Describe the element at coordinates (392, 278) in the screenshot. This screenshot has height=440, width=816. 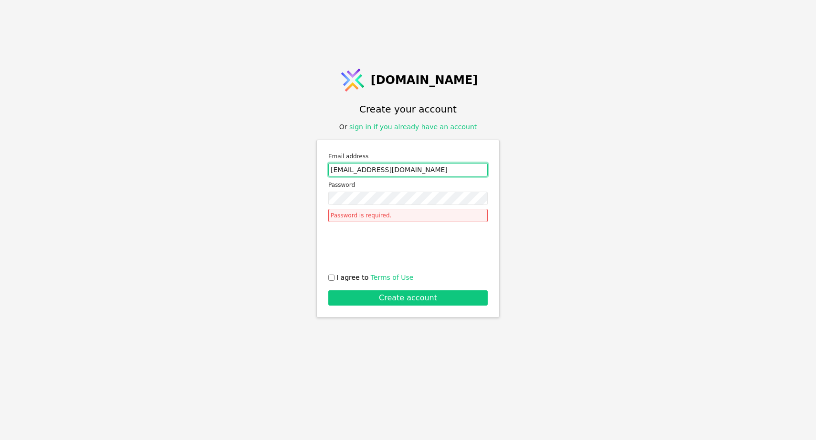
I see `a: Terms of Use` at that location.